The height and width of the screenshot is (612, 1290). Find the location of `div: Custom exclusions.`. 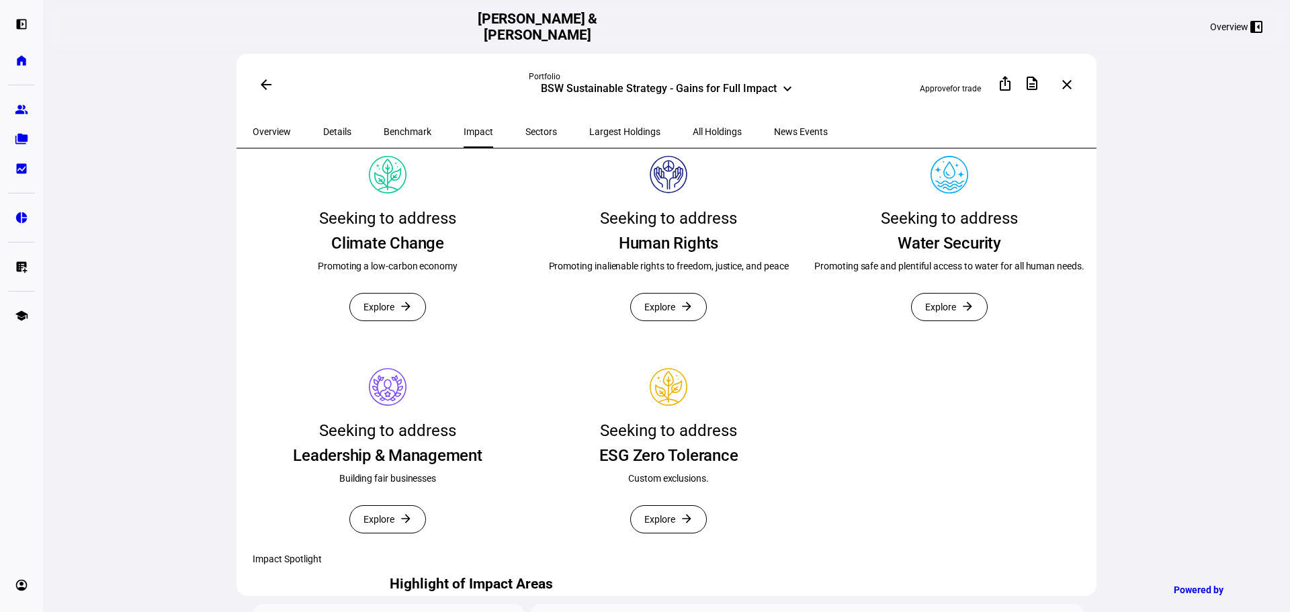

div: Custom exclusions. is located at coordinates (669, 478).